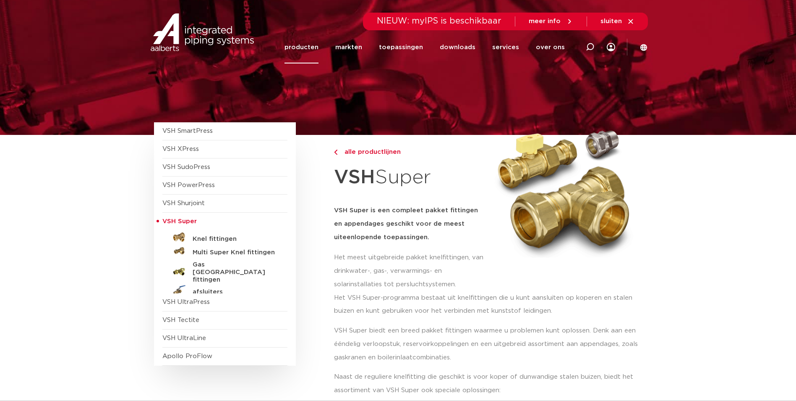 The height and width of the screenshot is (401, 796). What do you see at coordinates (370, 152) in the screenshot?
I see `span: alle productlijnen` at bounding box center [370, 152].